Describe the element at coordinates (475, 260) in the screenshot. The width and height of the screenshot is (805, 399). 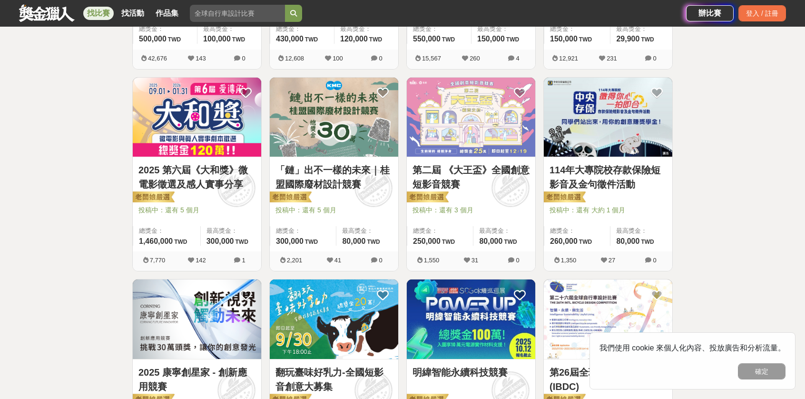
I see `span: 31` at that location.